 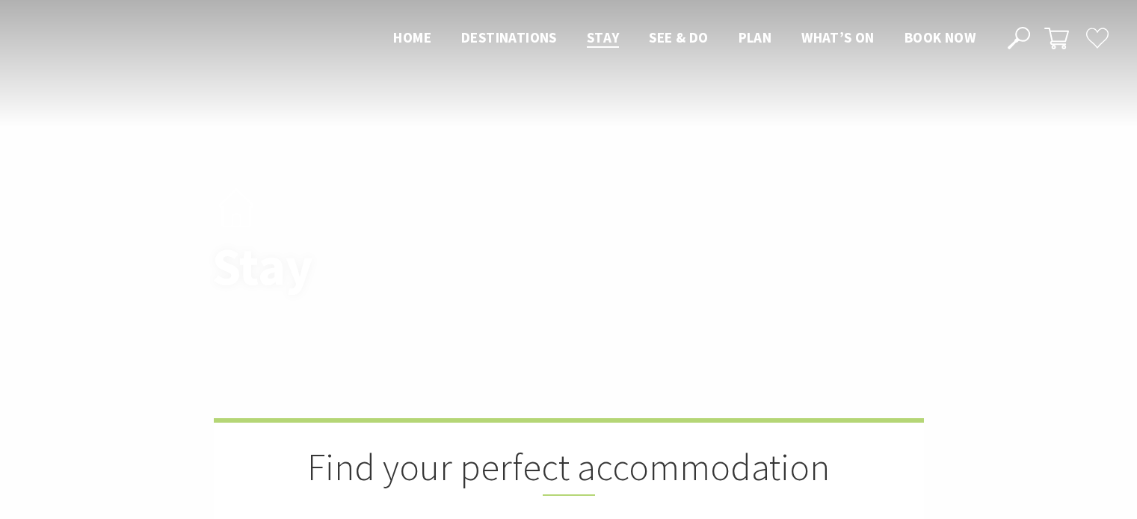 What do you see at coordinates (569, 471) in the screenshot?
I see `h2: Find your perfect accommodation` at bounding box center [569, 471].